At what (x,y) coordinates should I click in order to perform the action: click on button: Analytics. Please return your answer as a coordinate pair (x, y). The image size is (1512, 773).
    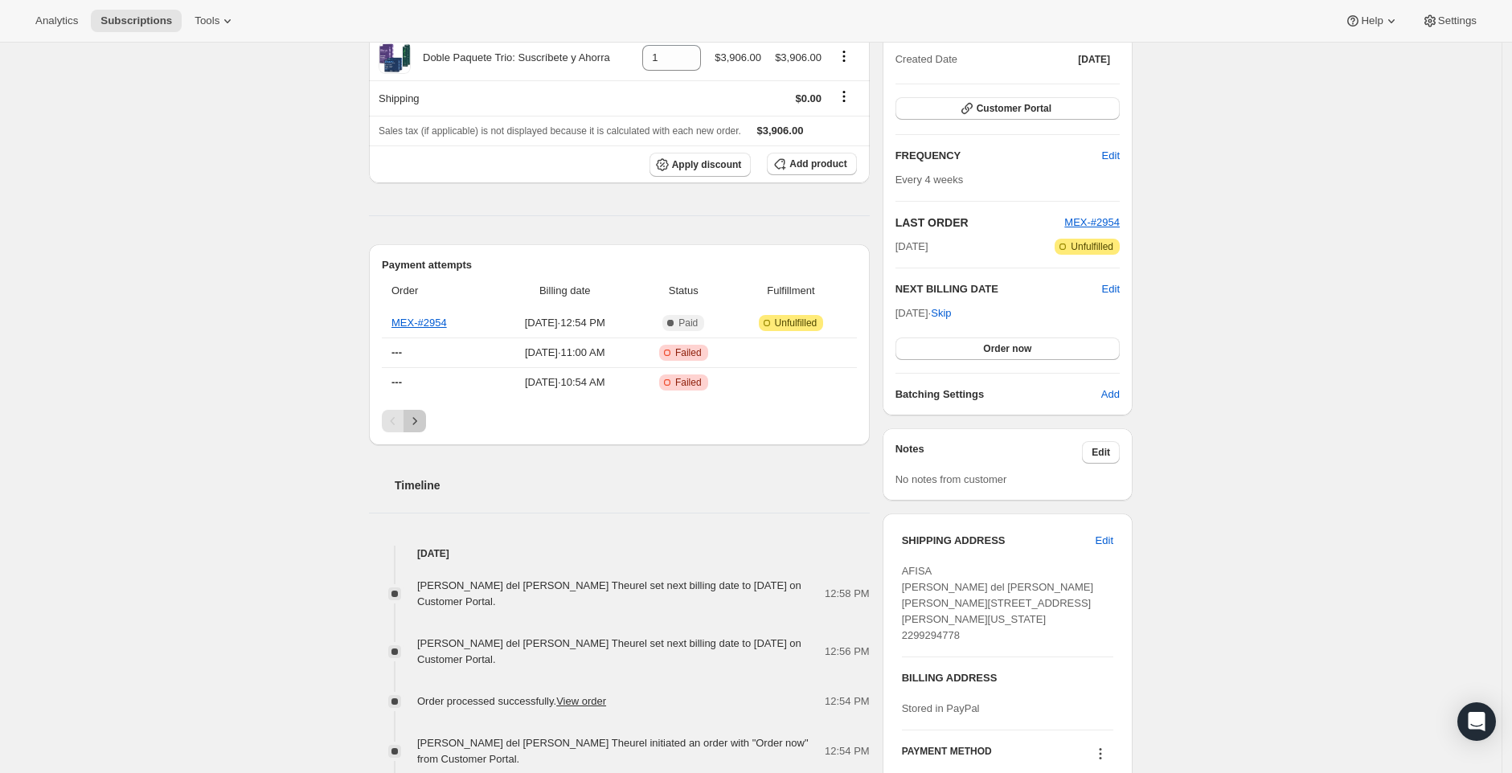
    Looking at the image, I should click on (56, 21).